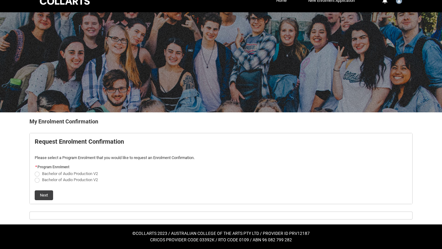 The image size is (442, 249). I want to click on p: Please select a Program Enrolment that you would like to request an Enrolment Confirmation., so click(221, 158).